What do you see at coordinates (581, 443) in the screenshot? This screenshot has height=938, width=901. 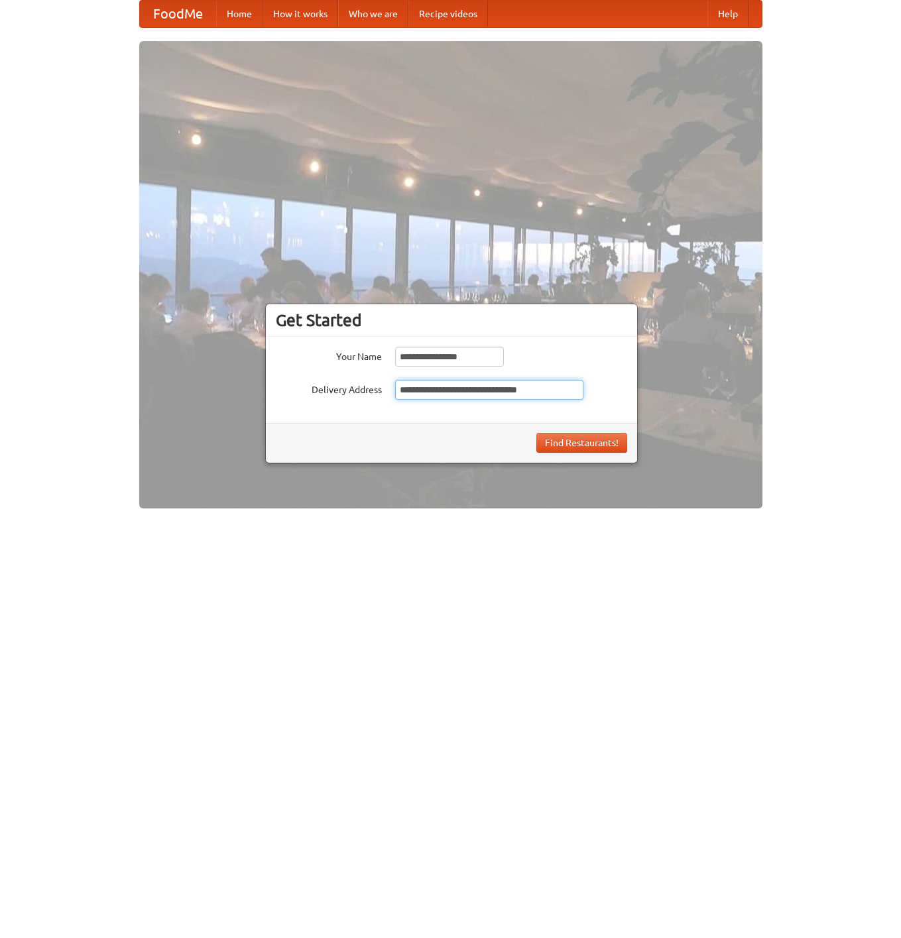 I see `button: Find Restaurants!` at bounding box center [581, 443].